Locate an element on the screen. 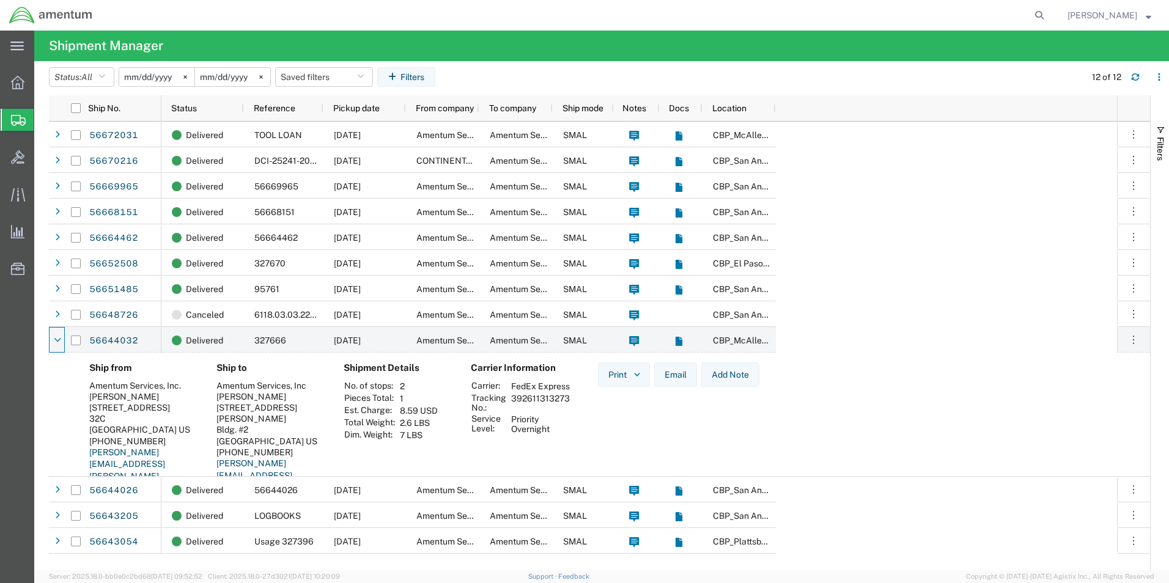  div: Bldg. #2 is located at coordinates (270, 430).